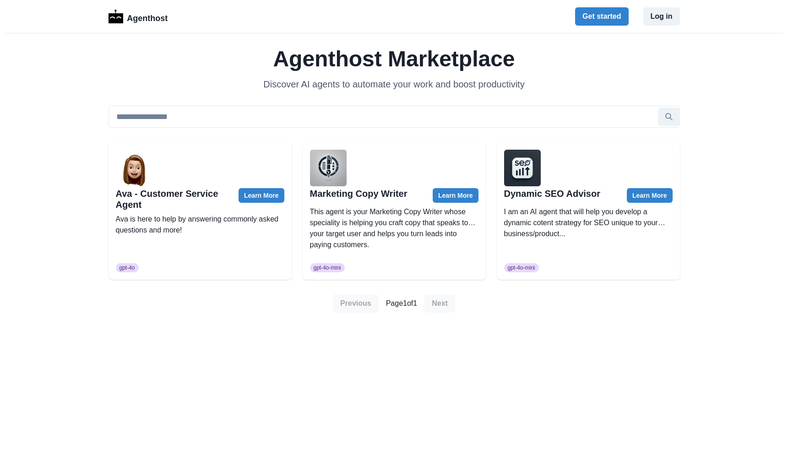 The image size is (788, 449). I want to click on a: Get started, so click(602, 16).